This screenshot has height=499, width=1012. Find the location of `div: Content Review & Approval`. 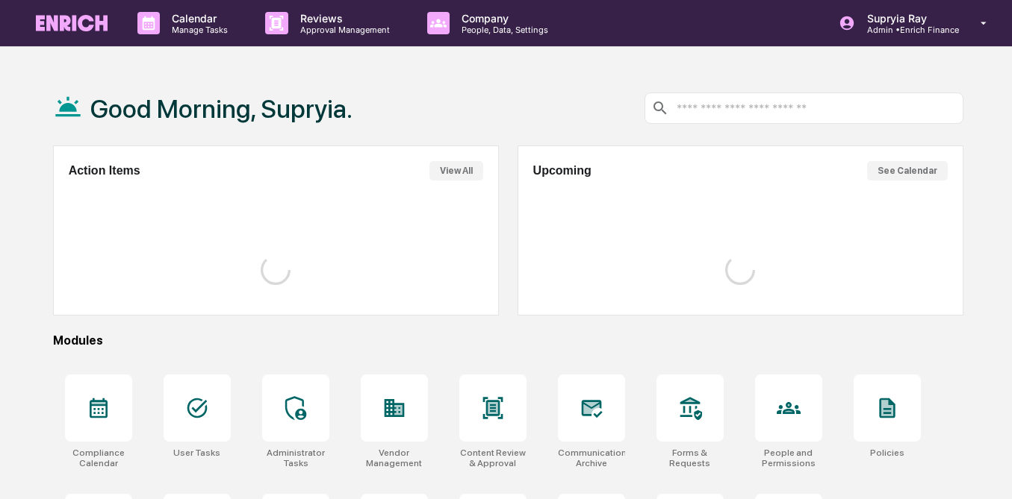

div: Content Review & Approval is located at coordinates (493, 458).